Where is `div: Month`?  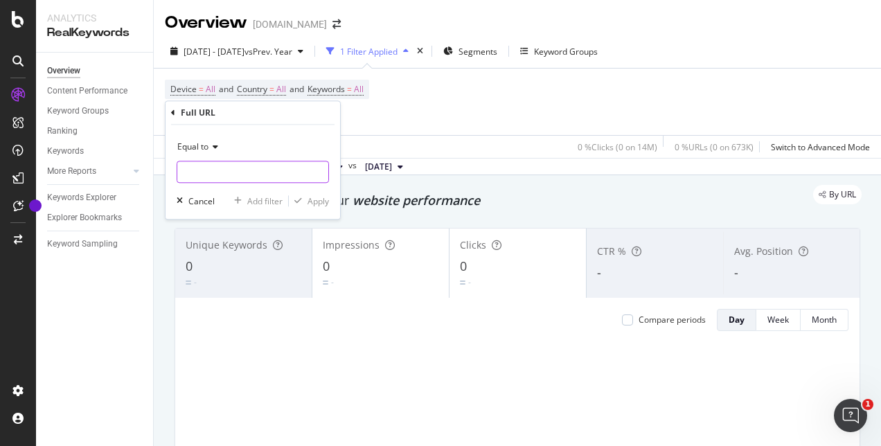 div: Month is located at coordinates (825, 319).